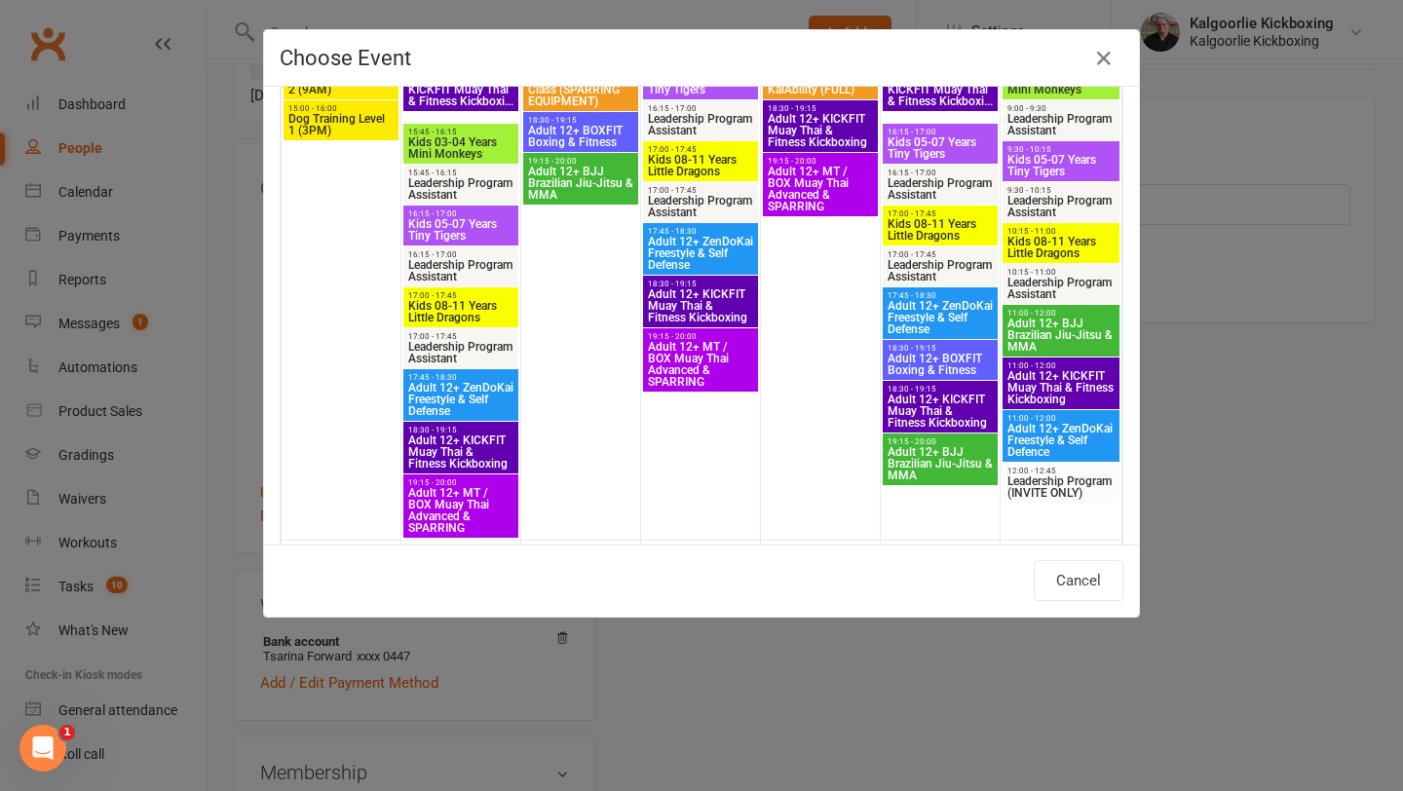  Describe the element at coordinates (1079, 581) in the screenshot. I see `button: Cancel` at that location.